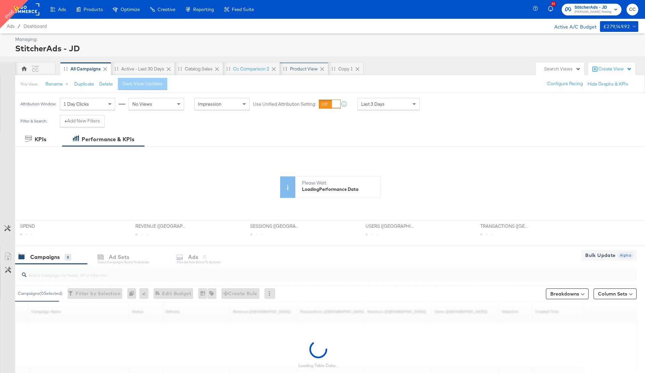  I want to click on div: Create View, so click(615, 69).